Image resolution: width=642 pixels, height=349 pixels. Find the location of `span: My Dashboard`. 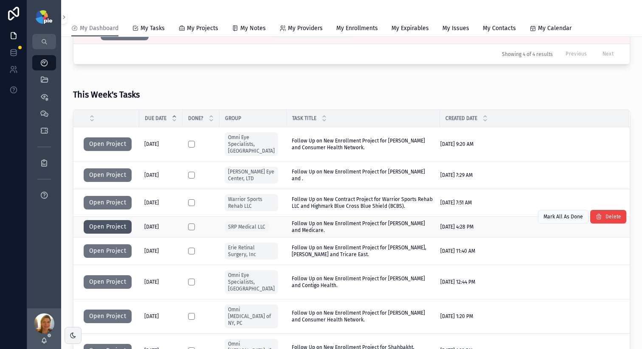

span: My Dashboard is located at coordinates (99, 28).